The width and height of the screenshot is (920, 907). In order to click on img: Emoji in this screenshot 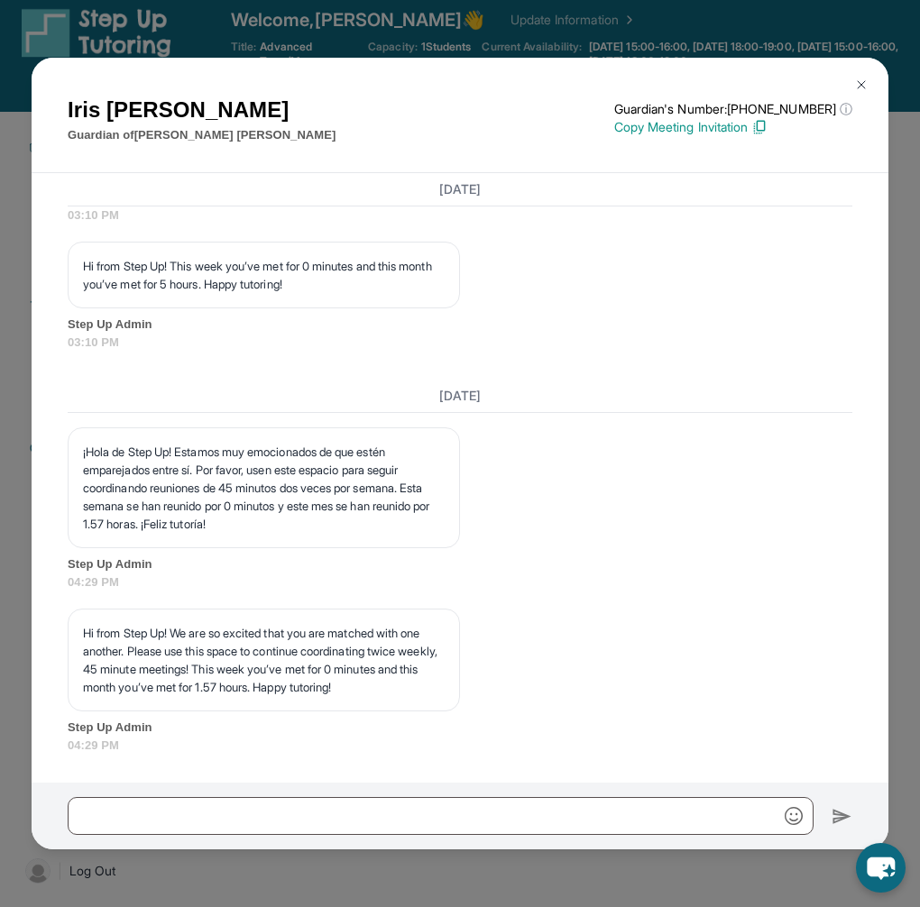, I will do `click(794, 816)`.